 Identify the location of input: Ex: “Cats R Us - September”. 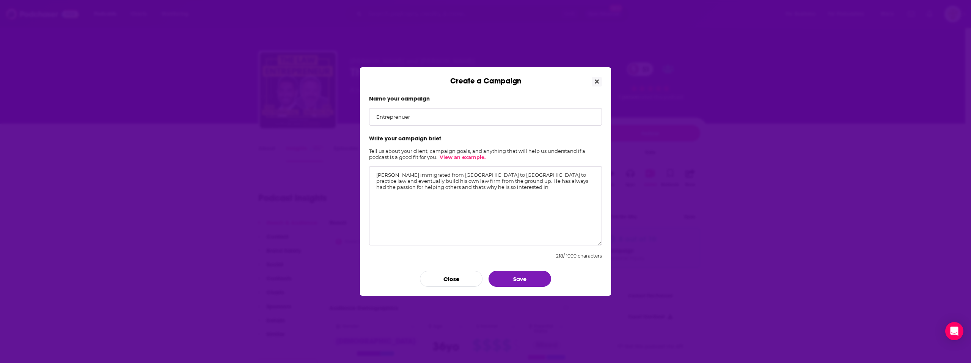
(485, 117).